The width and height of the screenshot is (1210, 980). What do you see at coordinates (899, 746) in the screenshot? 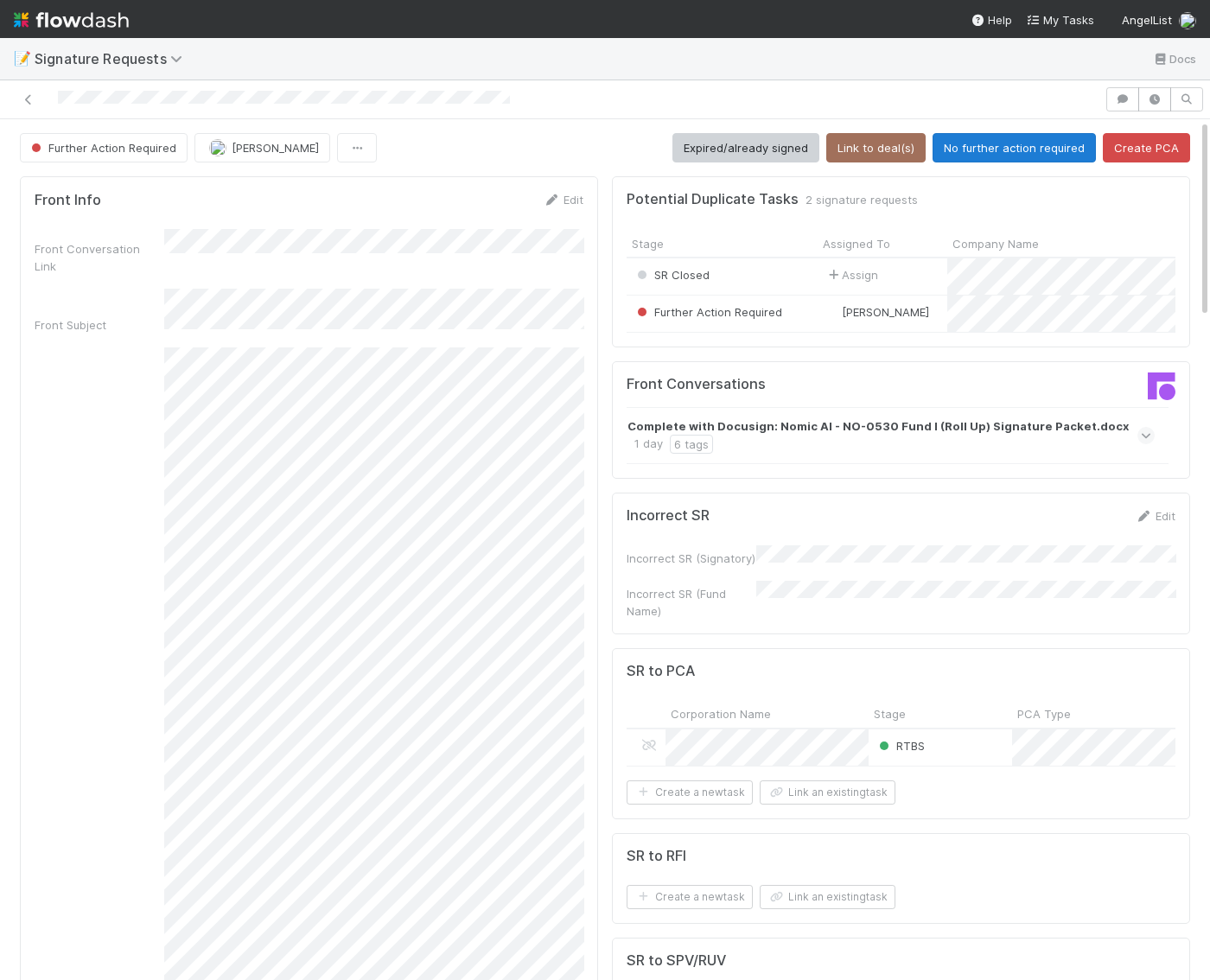
I see `div: RTBS` at bounding box center [899, 746].